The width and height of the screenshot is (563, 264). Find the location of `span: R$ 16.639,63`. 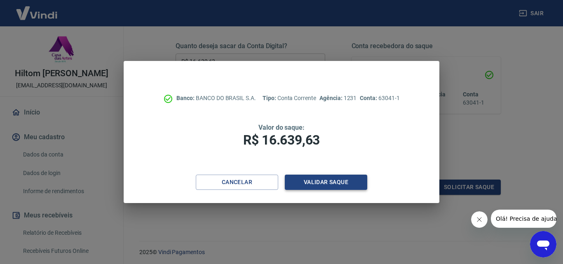

span: R$ 16.639,63 is located at coordinates (281, 140).